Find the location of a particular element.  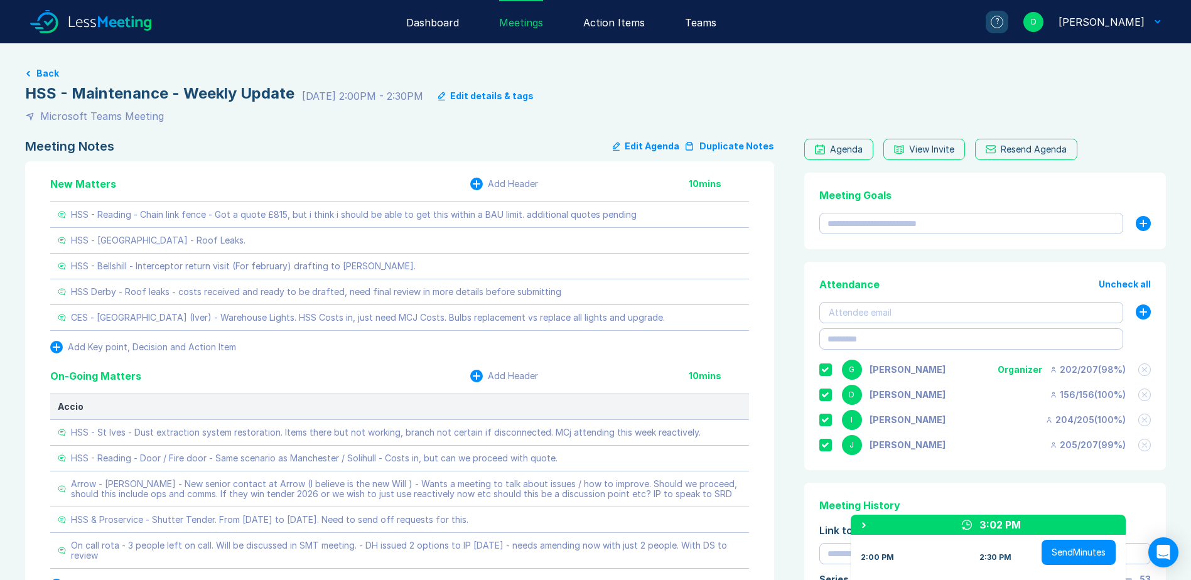

div: Open Intercom Messenger is located at coordinates (1163, 552).